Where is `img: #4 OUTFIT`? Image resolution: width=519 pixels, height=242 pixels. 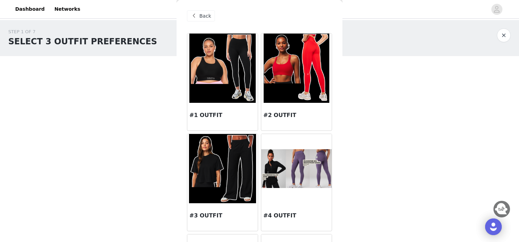 img: #4 OUTFIT is located at coordinates (297, 168).